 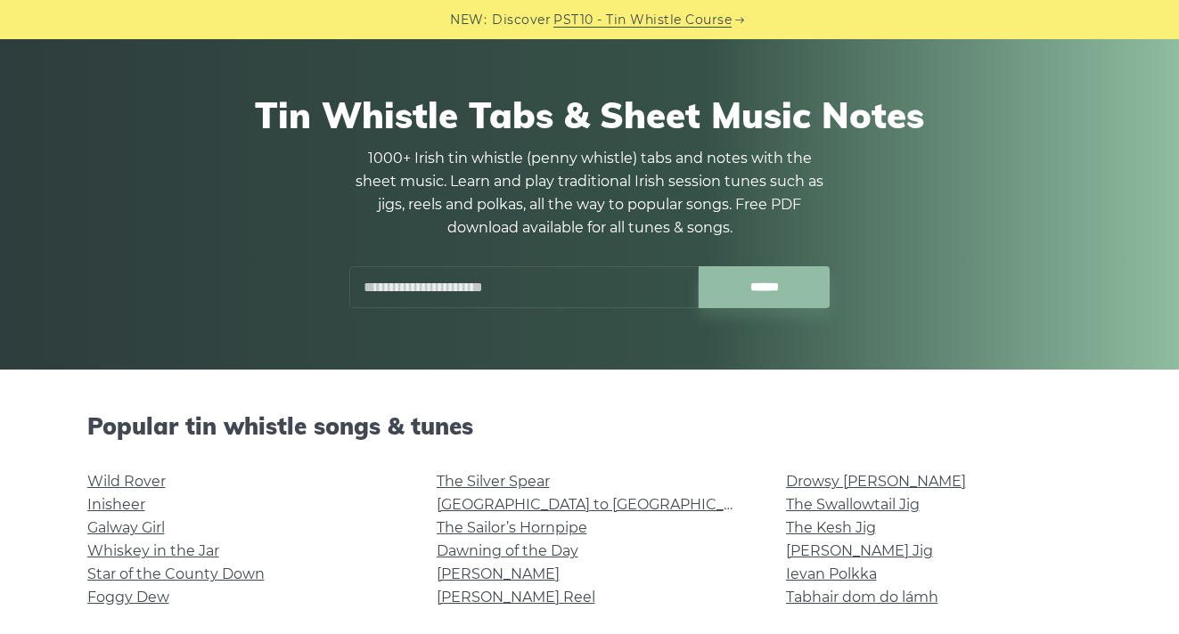 What do you see at coordinates (493, 481) in the screenshot?
I see `a: The Silver Spear` at bounding box center [493, 481].